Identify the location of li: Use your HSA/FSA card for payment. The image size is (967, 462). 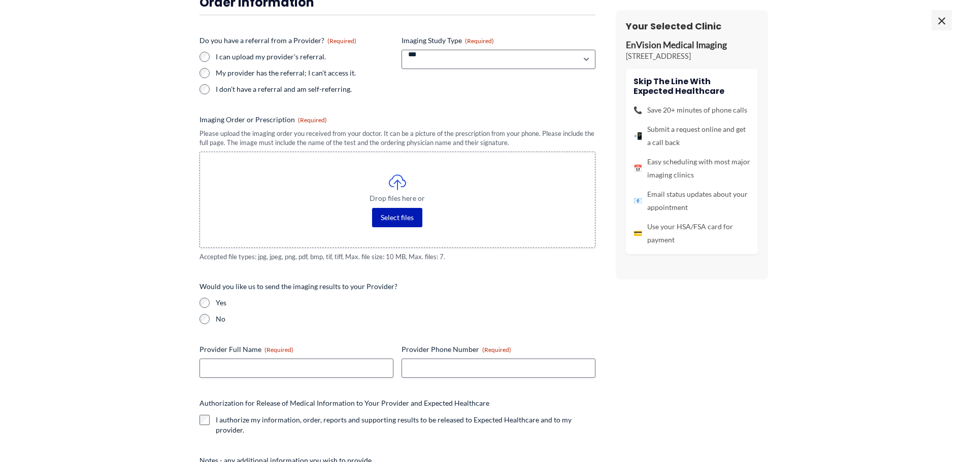
(692, 233).